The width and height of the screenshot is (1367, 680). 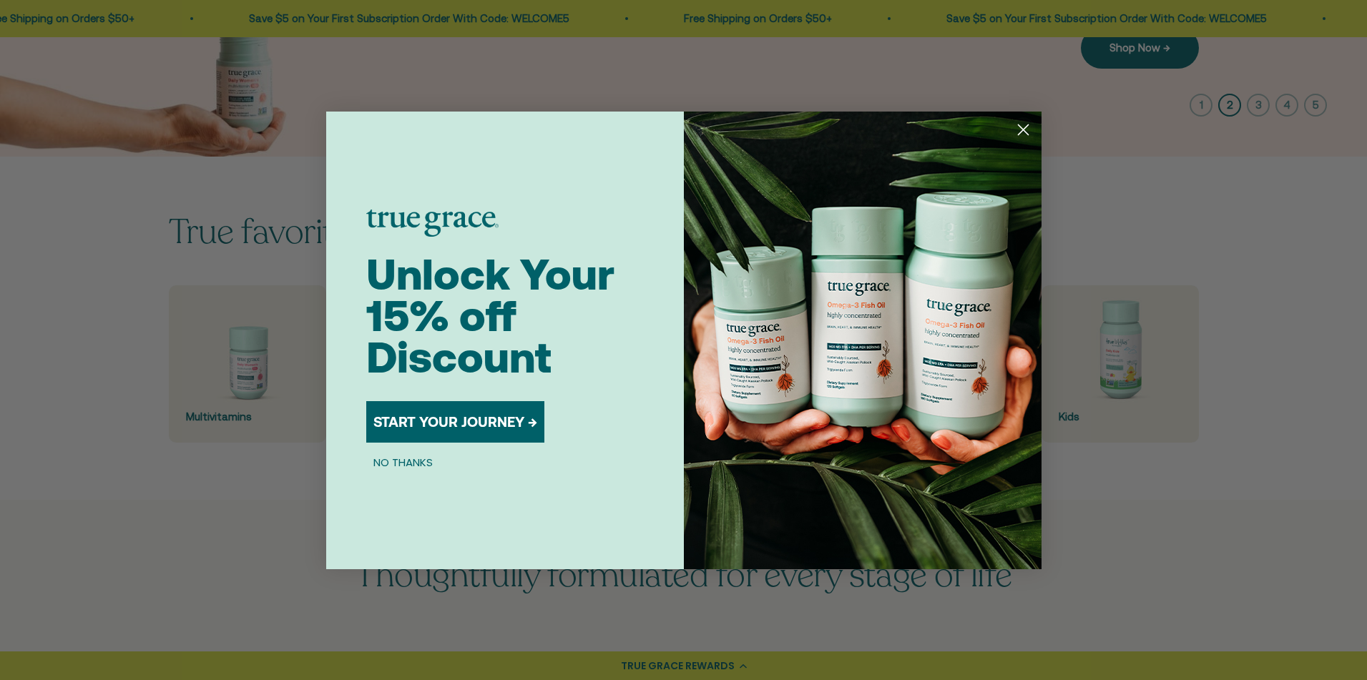 I want to click on img: 098727d5-50f8-4f9b-9554-844bb8da1403.jpeg, so click(x=863, y=341).